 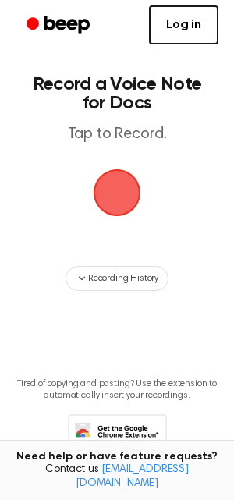 I want to click on p: Tired of copying and pasting? Use the extension to automatically insert your recordings., so click(x=117, y=390).